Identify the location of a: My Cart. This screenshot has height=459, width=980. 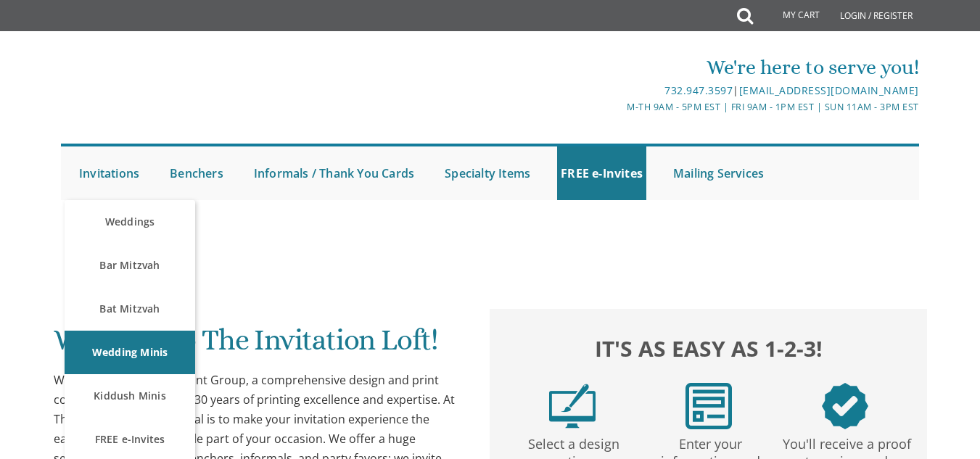
(791, 16).